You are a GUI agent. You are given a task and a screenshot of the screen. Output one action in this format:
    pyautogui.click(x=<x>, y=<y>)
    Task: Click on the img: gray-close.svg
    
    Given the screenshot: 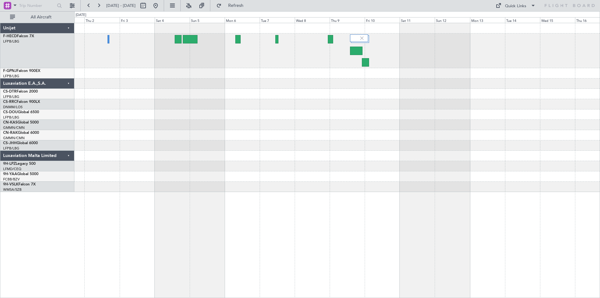 What is the action you would take?
    pyautogui.click(x=362, y=38)
    